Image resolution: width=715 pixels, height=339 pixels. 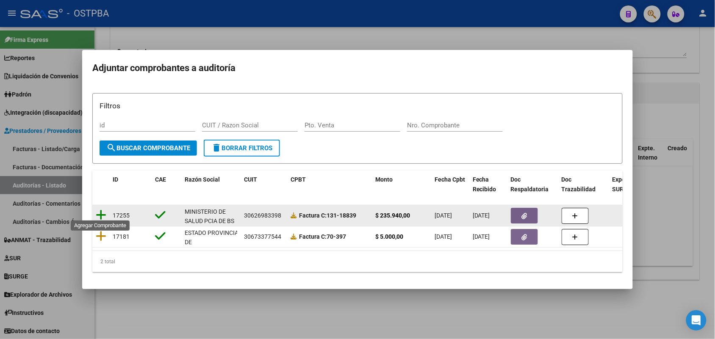 I want to click on datatable-header-cell: Expediente SUR Asociado, so click(x=632, y=185).